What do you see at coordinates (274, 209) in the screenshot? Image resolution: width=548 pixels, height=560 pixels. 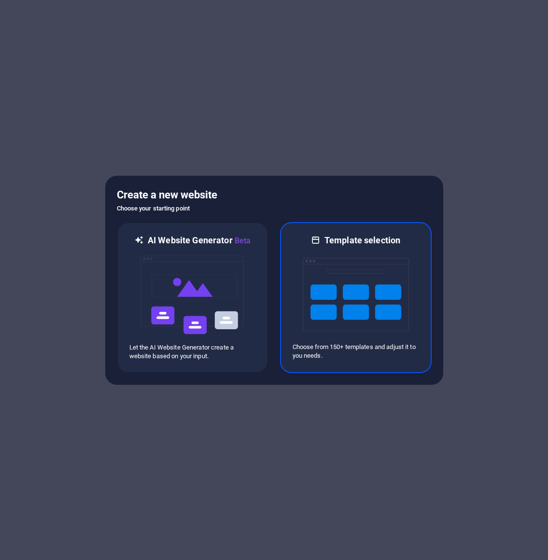 I see `h6: Choose your starting point` at bounding box center [274, 209].